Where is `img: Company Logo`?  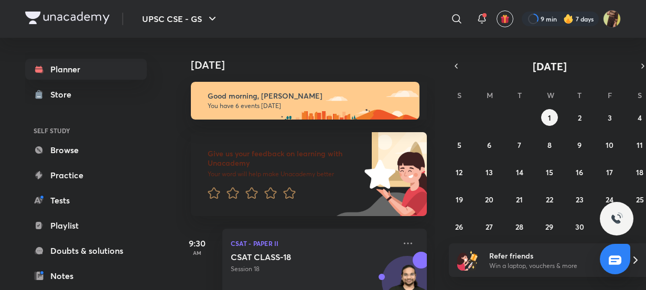 img: Company Logo is located at coordinates (67, 18).